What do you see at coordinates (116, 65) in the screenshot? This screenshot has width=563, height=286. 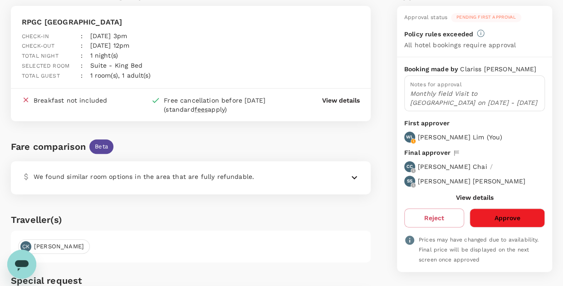 I see `p: Suite - King Bed` at bounding box center [116, 65].